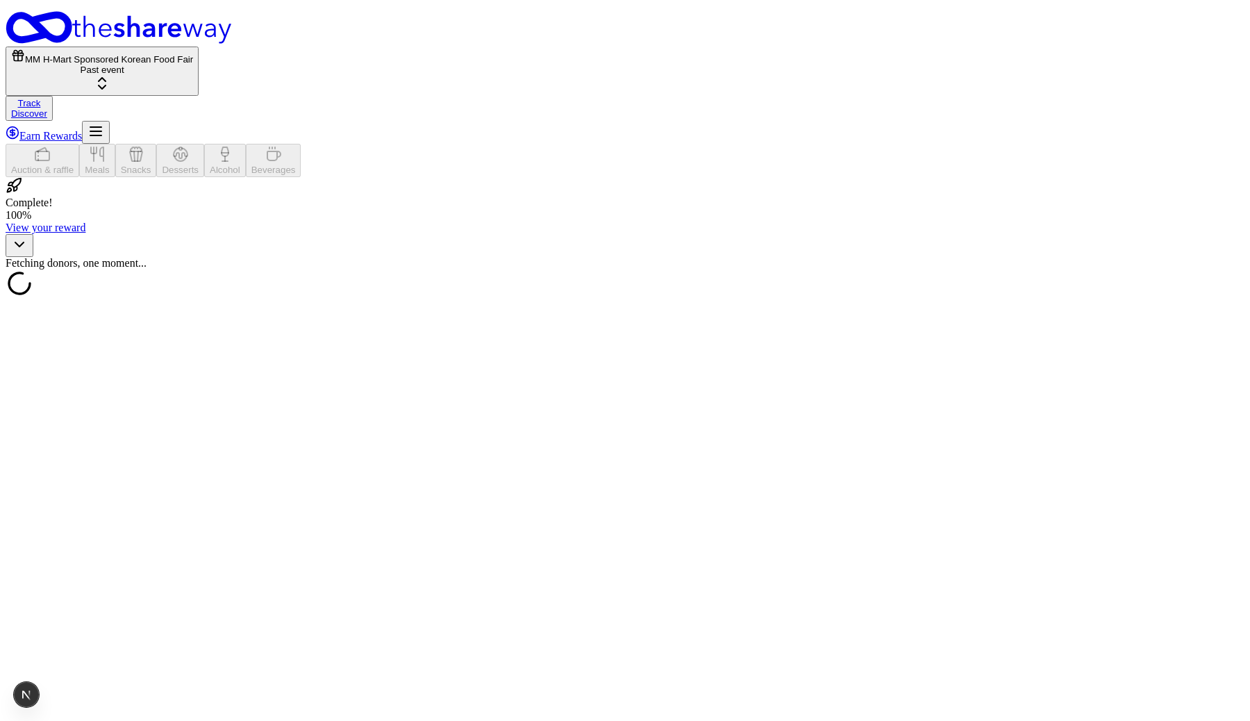 The height and width of the screenshot is (721, 1250). Describe the element at coordinates (29, 113) in the screenshot. I see `a: Discover` at that location.